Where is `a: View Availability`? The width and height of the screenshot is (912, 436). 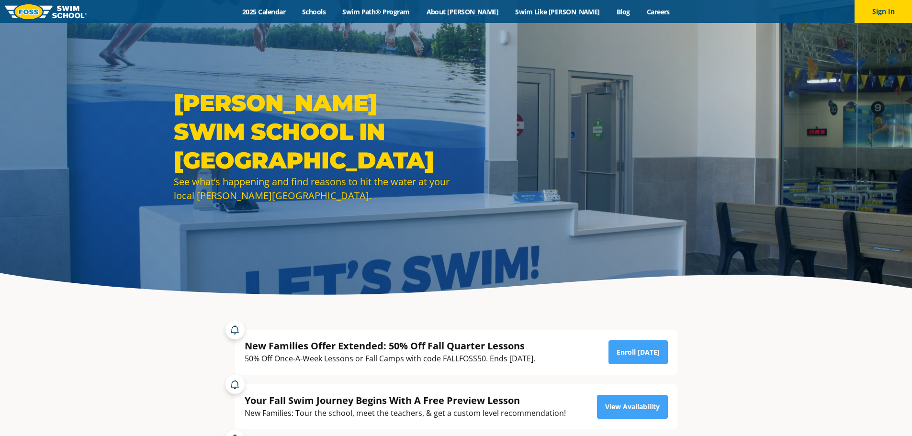
a: View Availability is located at coordinates (632, 407).